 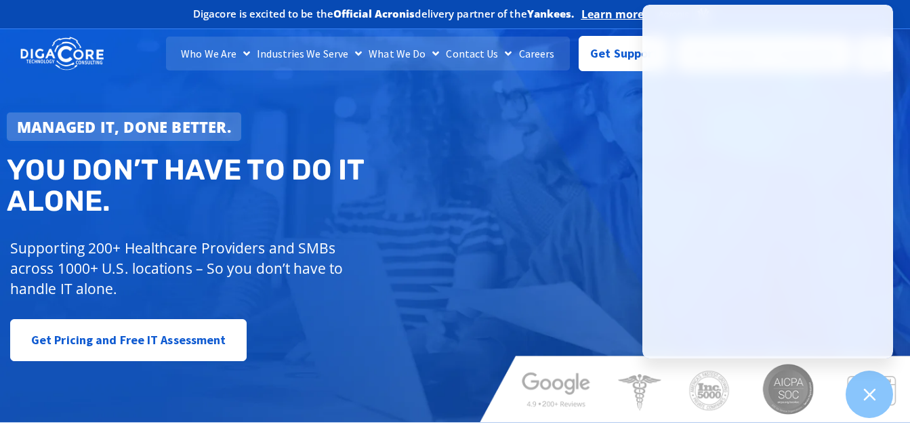 I want to click on span: Get Support, so click(x=624, y=54).